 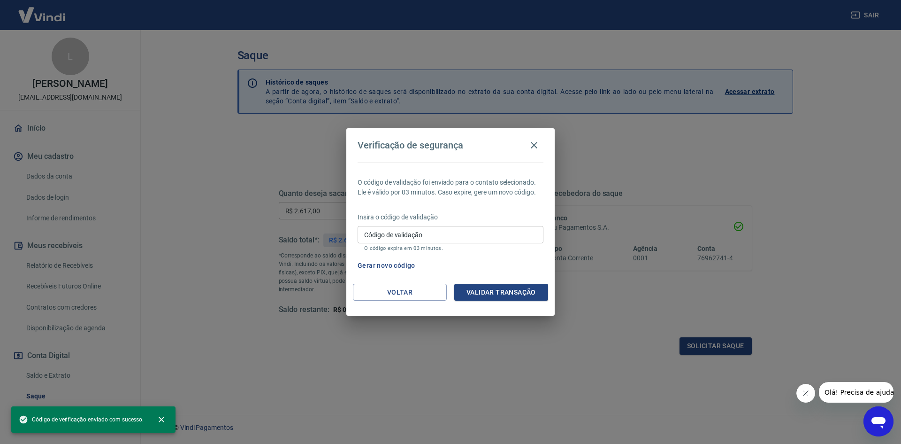 I want to click on button: close, so click(x=162, y=419).